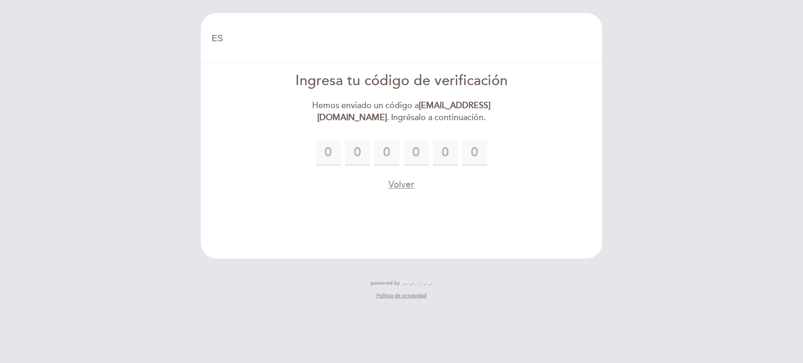 The width and height of the screenshot is (803, 363). What do you see at coordinates (385, 283) in the screenshot?
I see `span: powered by` at bounding box center [385, 283].